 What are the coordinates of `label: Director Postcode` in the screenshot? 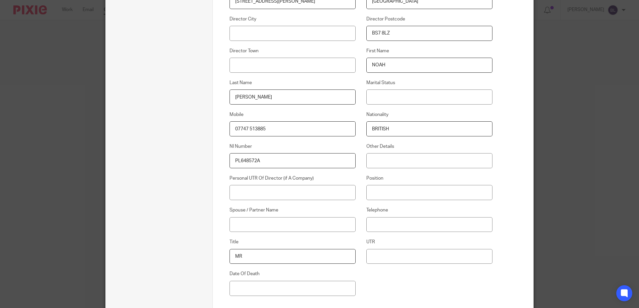 It's located at (430, 19).